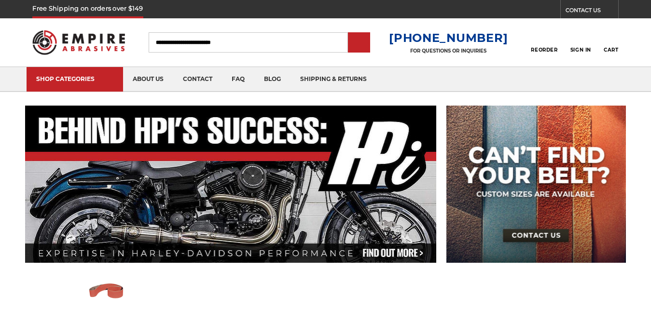 The image size is (651, 310). What do you see at coordinates (75, 79) in the screenshot?
I see `div: SHOP CATEGORIES` at bounding box center [75, 79].